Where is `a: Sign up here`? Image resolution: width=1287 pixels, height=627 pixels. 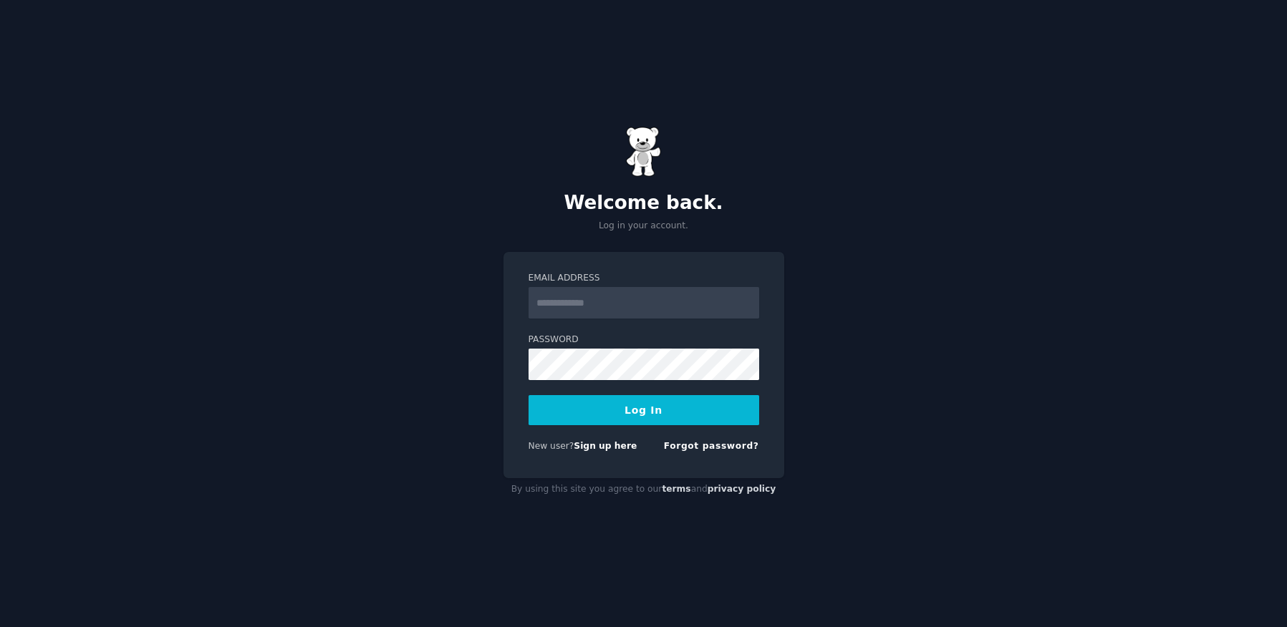
a: Sign up here is located at coordinates (605, 446).